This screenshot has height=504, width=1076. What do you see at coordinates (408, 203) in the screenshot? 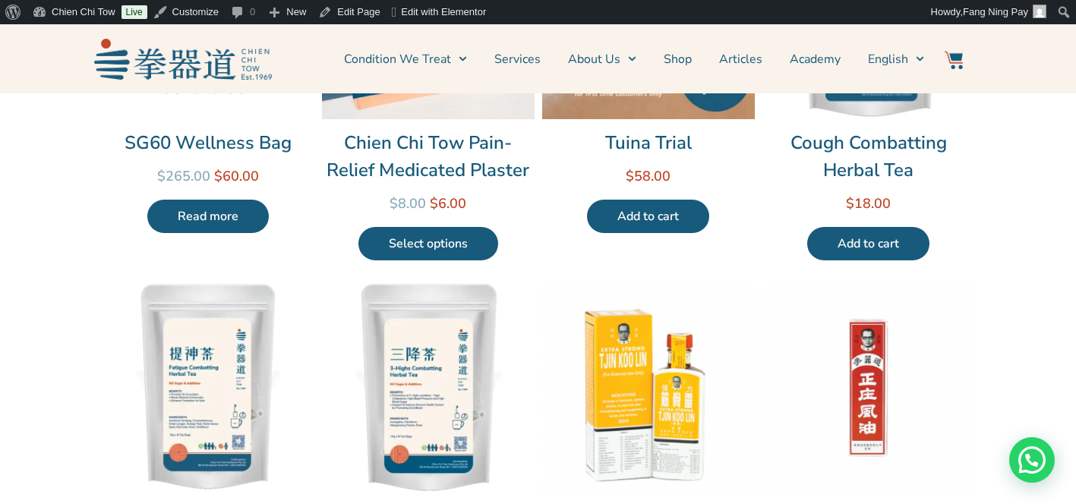
I see `bdi: 8.00` at bounding box center [408, 203].